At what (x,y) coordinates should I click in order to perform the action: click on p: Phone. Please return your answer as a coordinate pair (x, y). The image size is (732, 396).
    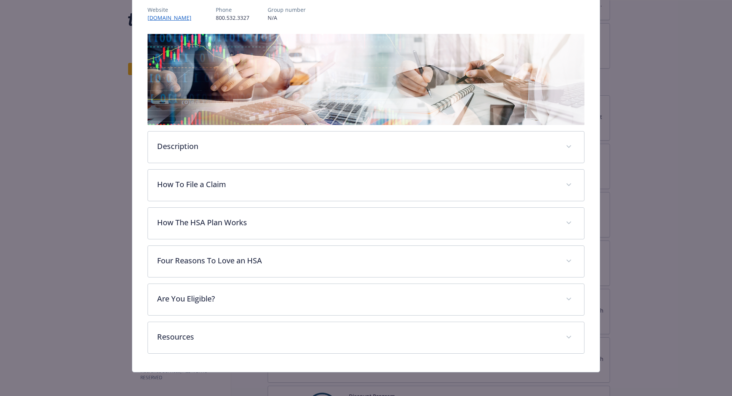
    Looking at the image, I should click on (232, 10).